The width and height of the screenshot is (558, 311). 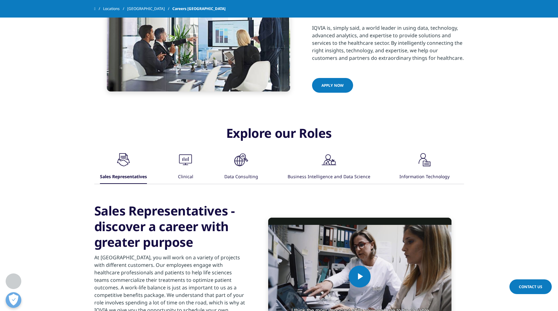 What do you see at coordinates (115, 9) in the screenshot?
I see `a: Locations` at bounding box center [115, 9].